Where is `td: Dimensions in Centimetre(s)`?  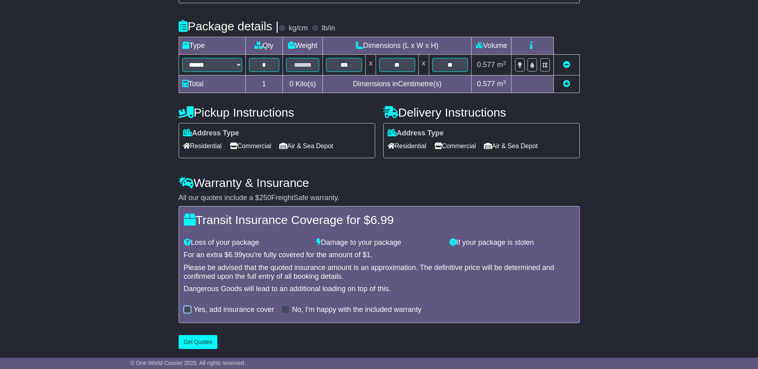
td: Dimensions in Centimetre(s) is located at coordinates (397, 84).